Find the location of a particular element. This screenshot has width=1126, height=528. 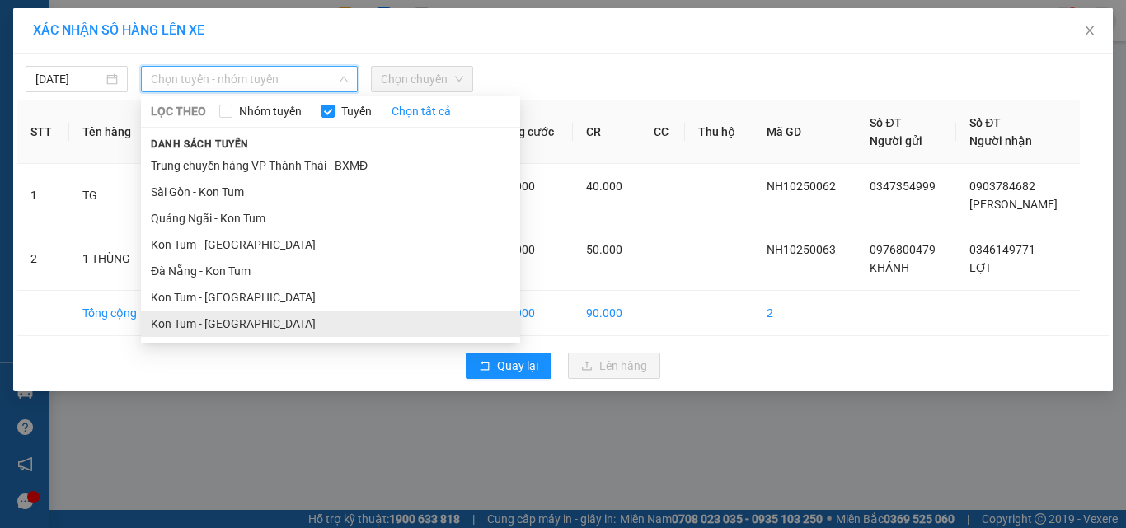

th: STT is located at coordinates (43, 132).